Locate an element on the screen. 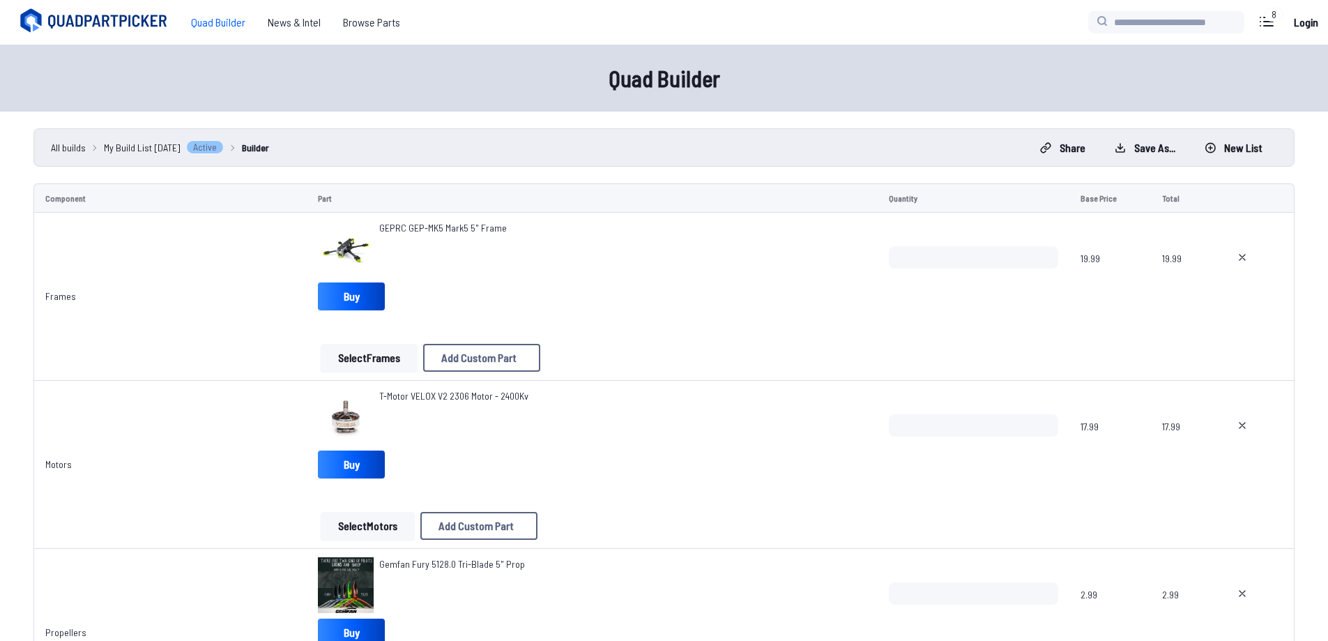  div: 8 is located at coordinates (1274, 15).